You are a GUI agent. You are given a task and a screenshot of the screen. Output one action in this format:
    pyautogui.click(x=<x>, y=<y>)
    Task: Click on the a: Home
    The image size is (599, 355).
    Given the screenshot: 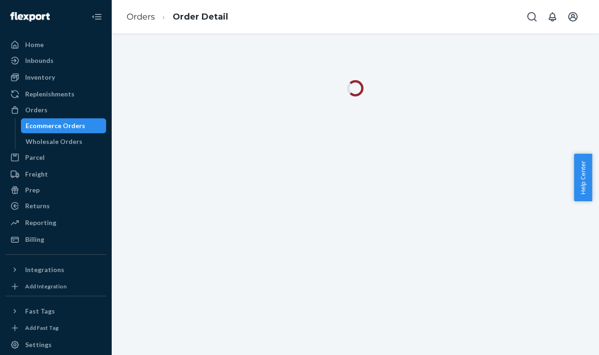 What is the action you would take?
    pyautogui.click(x=56, y=45)
    